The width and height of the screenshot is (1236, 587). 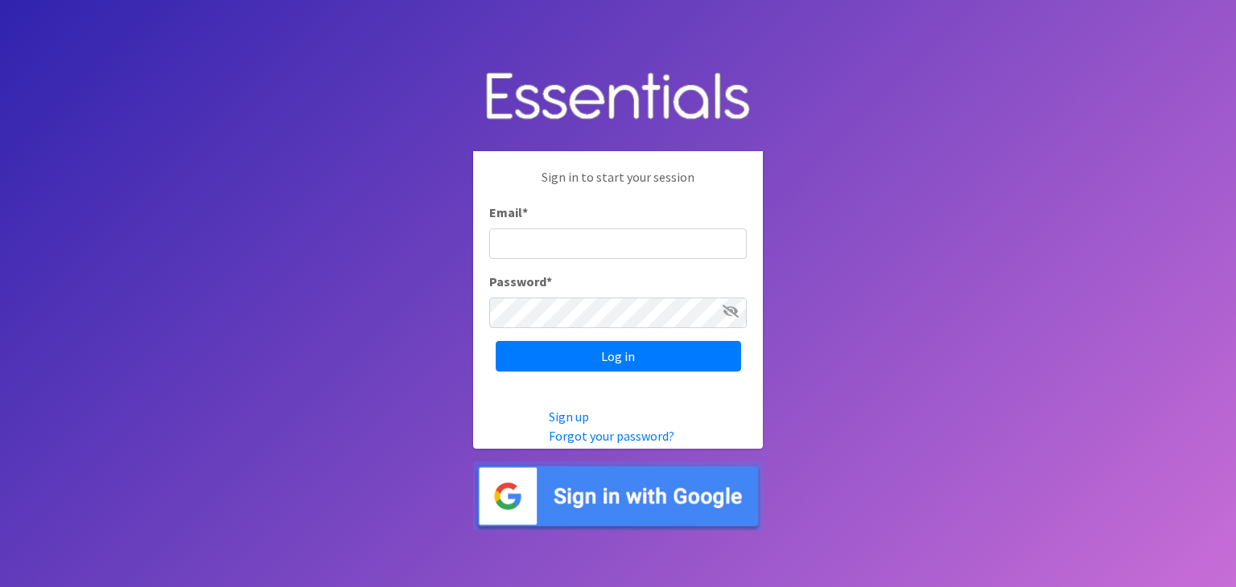 I want to click on p: Sign in to start your session, so click(x=618, y=185).